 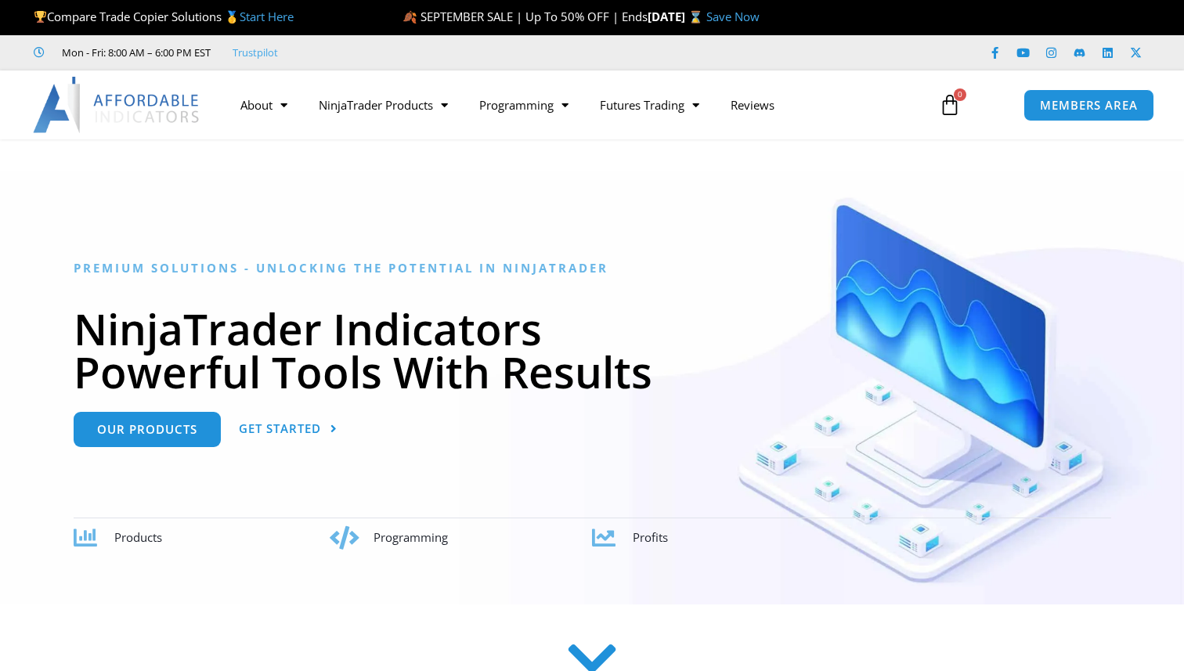 What do you see at coordinates (1088, 105) in the screenshot?
I see `span: MEMBERS AREA` at bounding box center [1088, 105].